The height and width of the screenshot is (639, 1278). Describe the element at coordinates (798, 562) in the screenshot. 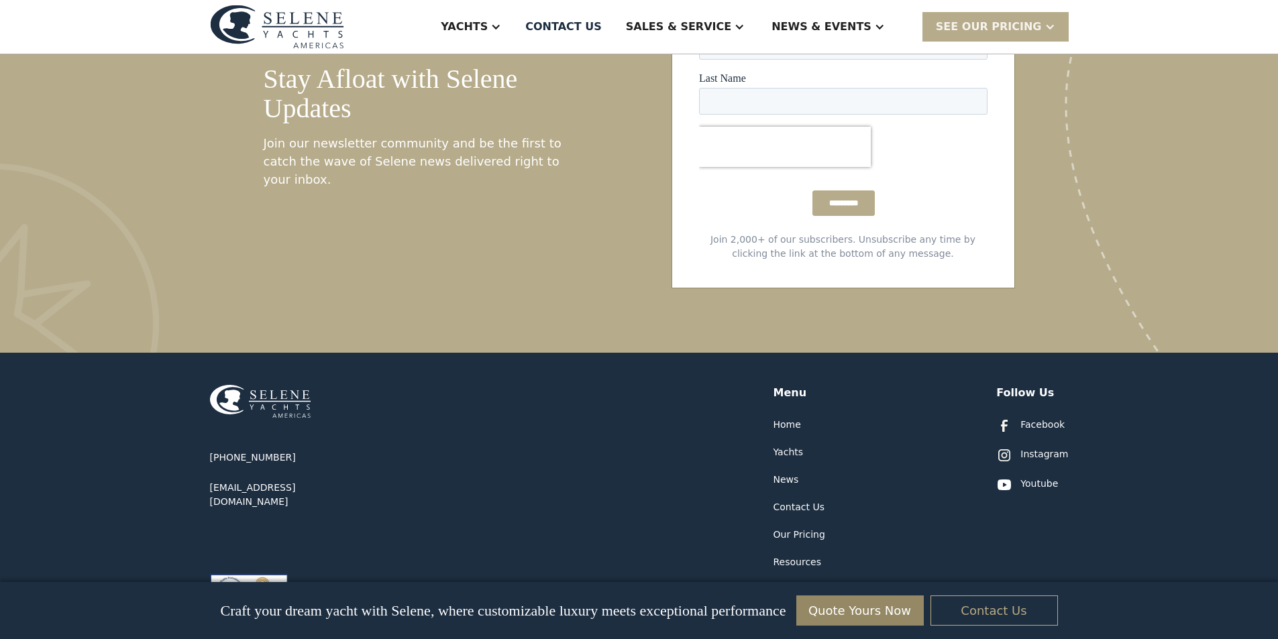

I see `a: Resources` at that location.